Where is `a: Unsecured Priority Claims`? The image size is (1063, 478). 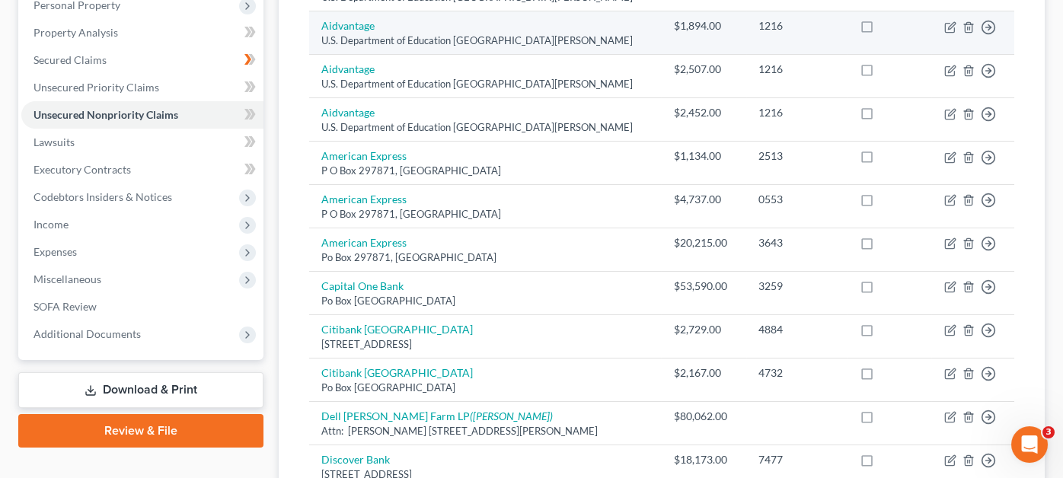
a: Unsecured Priority Claims is located at coordinates (142, 88).